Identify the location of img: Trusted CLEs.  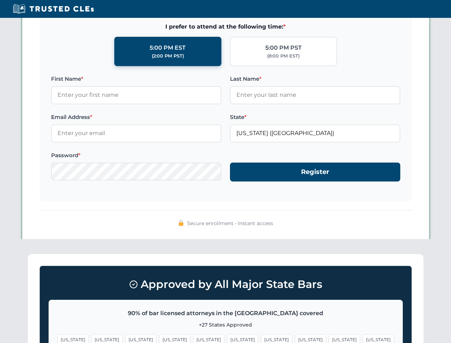
(53, 9).